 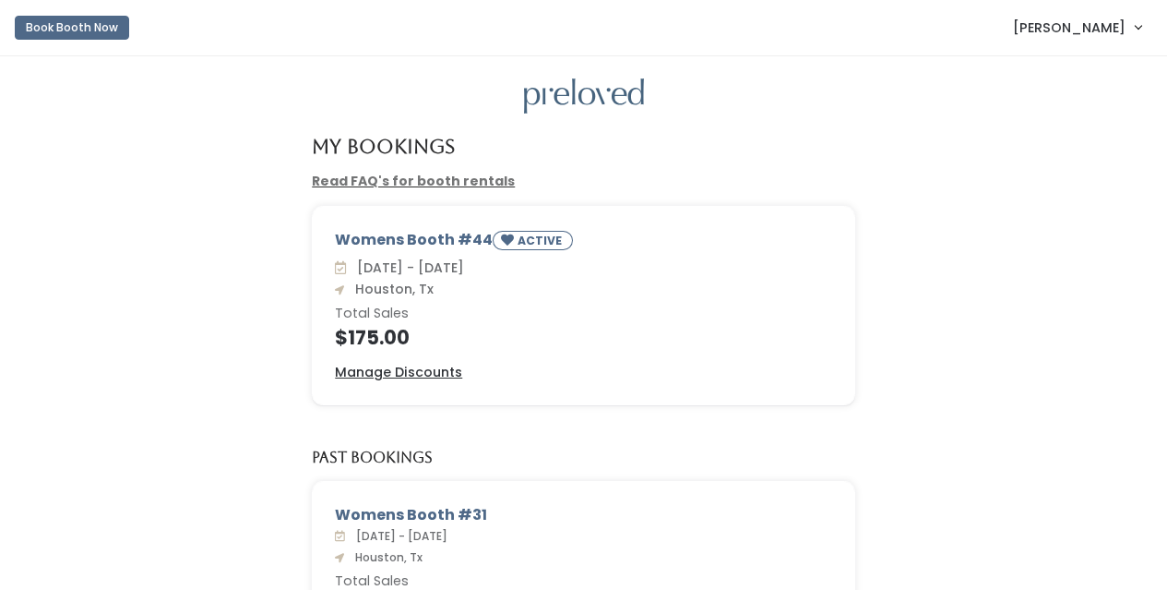 What do you see at coordinates (399, 372) in the screenshot?
I see `u: Manage Discounts` at bounding box center [399, 372].